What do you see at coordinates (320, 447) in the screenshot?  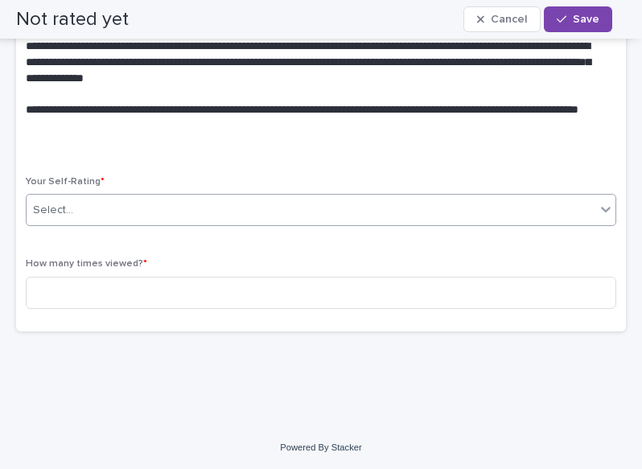 I see `a: Powered By Stacker` at bounding box center [320, 447].